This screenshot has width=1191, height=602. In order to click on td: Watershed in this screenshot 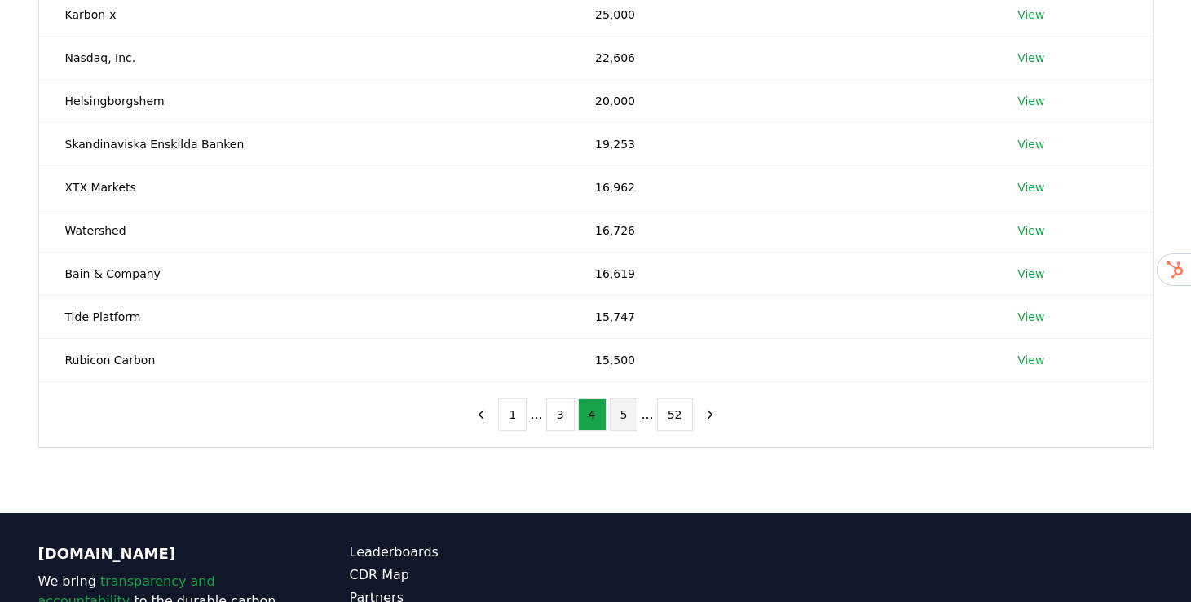, I will do `click(304, 230)`.